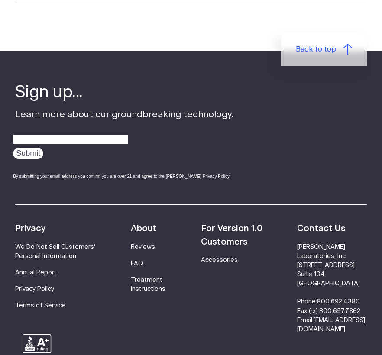 The height and width of the screenshot is (355, 382). What do you see at coordinates (316, 49) in the screenshot?
I see `span: Back to top` at bounding box center [316, 49].